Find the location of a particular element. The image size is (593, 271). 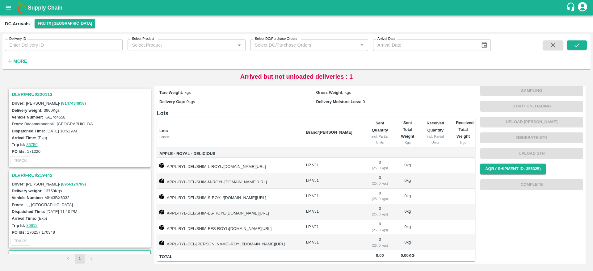

b: Received Total Weight is located at coordinates (465, 130).